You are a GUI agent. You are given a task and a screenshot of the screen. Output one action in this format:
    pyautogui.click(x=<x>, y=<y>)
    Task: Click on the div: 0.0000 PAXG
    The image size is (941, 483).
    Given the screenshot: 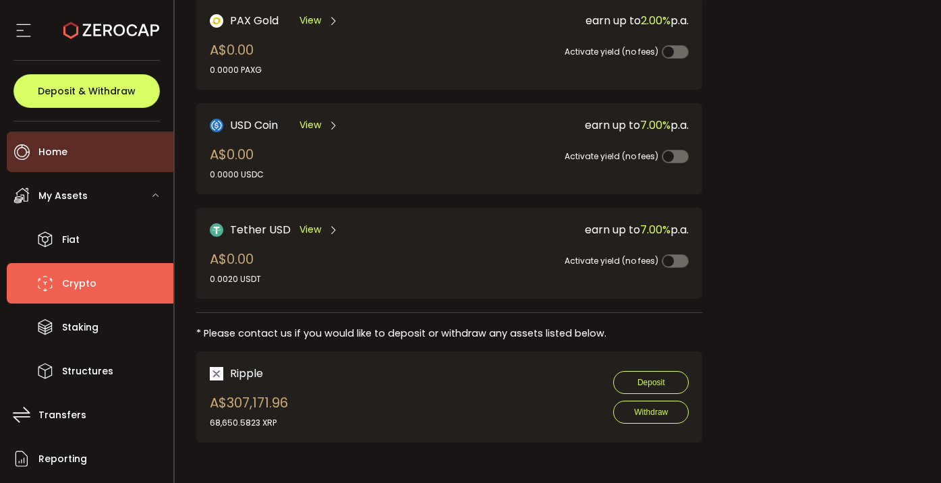 What is the action you would take?
    pyautogui.click(x=235, y=70)
    